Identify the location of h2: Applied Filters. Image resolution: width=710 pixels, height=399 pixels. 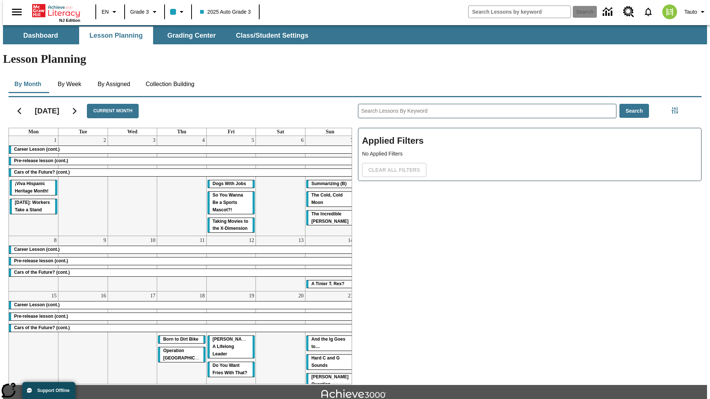
(529, 141).